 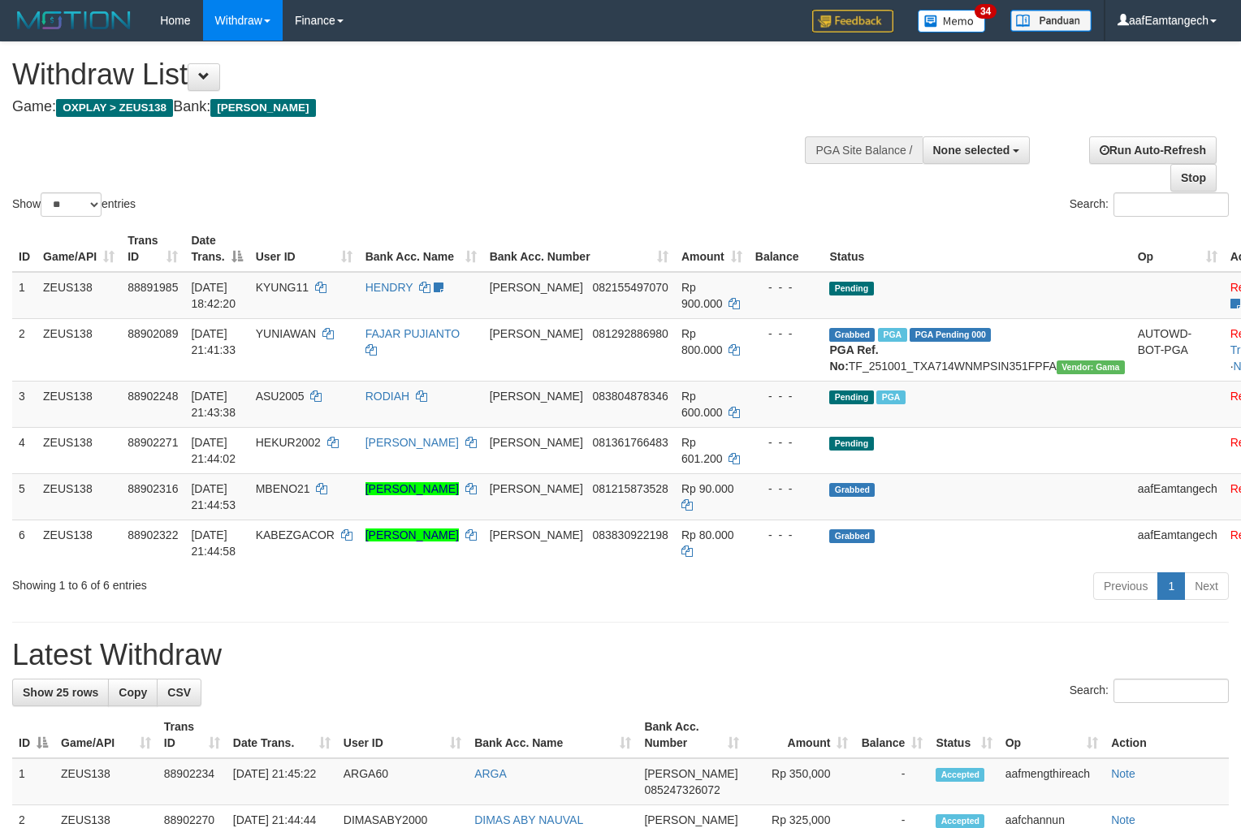 I want to click on span: OXPLAY > ZEUS138, so click(x=114, y=108).